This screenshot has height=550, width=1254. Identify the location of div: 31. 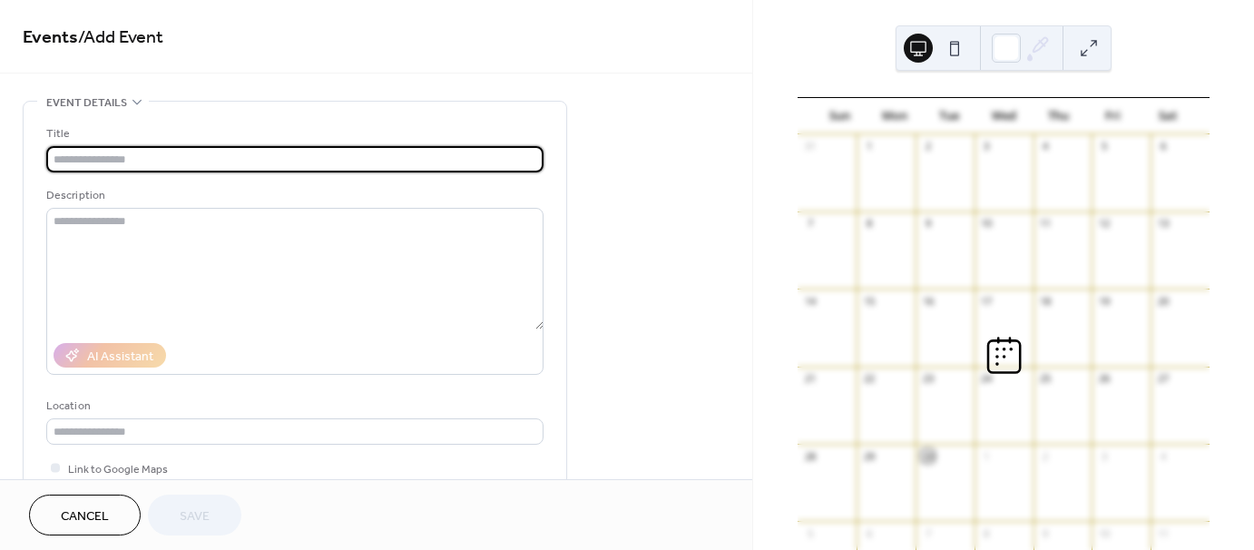
(810, 146).